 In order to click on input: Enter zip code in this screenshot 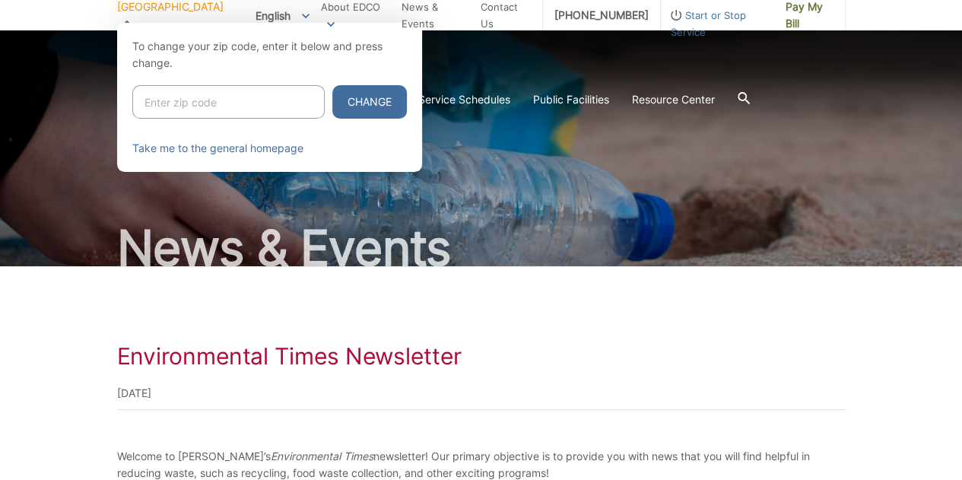, I will do `click(228, 102)`.